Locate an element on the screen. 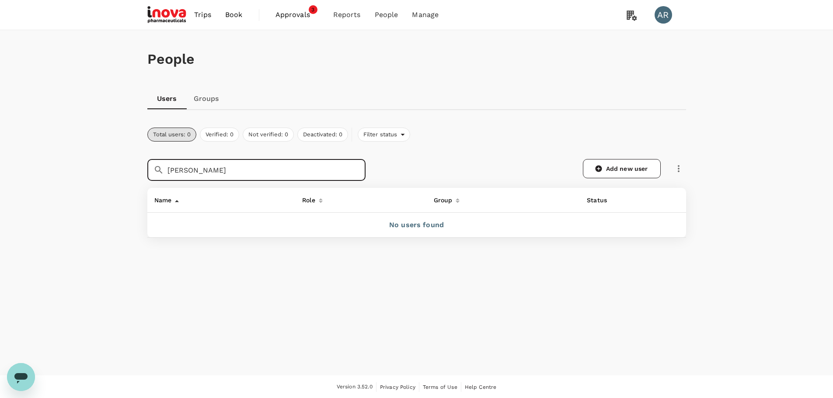 The height and width of the screenshot is (398, 833). input: Search for a user is located at coordinates (266, 170).